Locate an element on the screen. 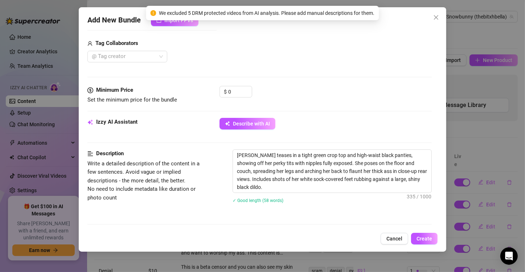 This screenshot has width=525, height=272. span: close is located at coordinates (436, 17).